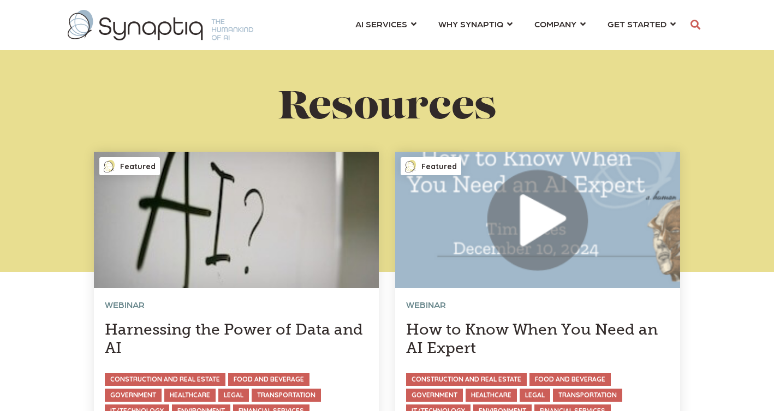 The width and height of the screenshot is (774, 411). I want to click on span: GET STARTED, so click(637, 23).